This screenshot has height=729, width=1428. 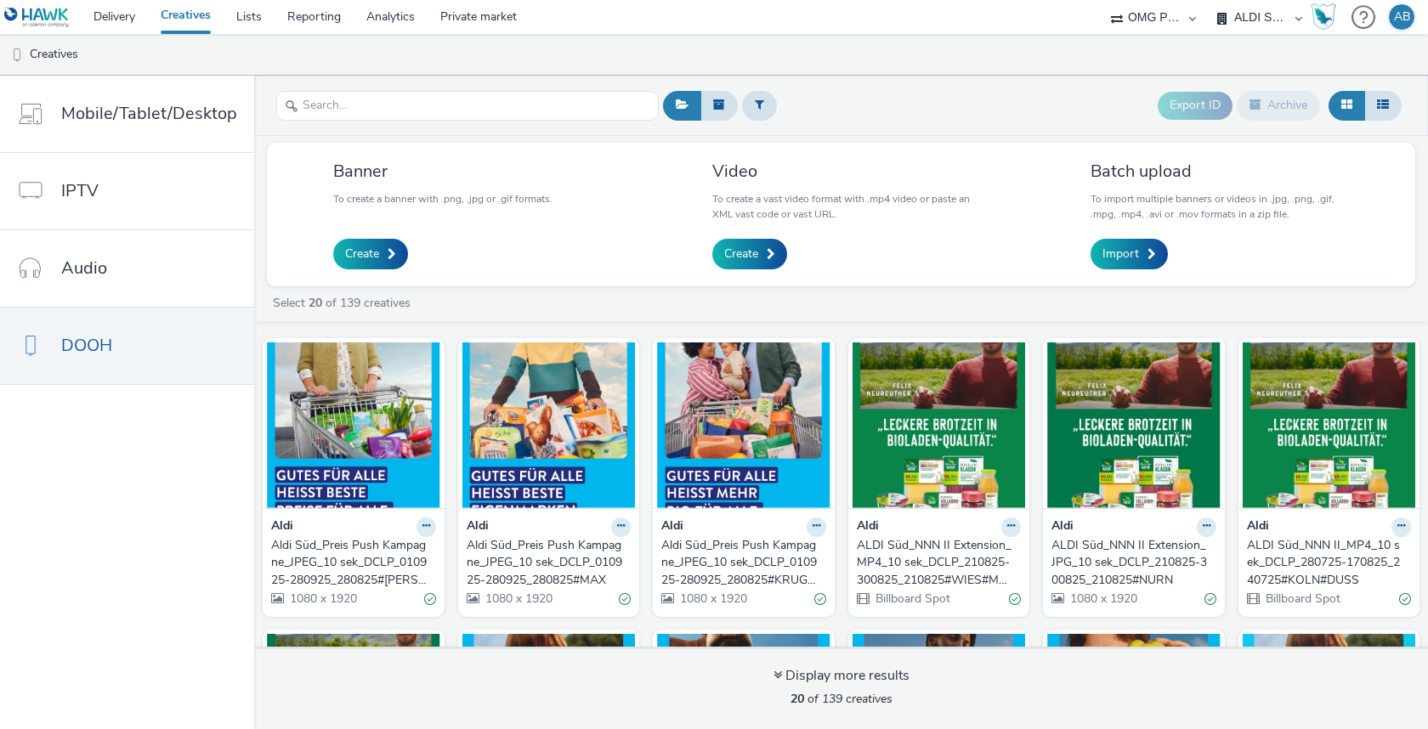 What do you see at coordinates (1219, 206) in the screenshot?
I see `p: To import multiple banners or videos in .jpg, .png, .gif, .mpg, .mp4, .avi or .mov formats in a z...` at bounding box center [1219, 206].